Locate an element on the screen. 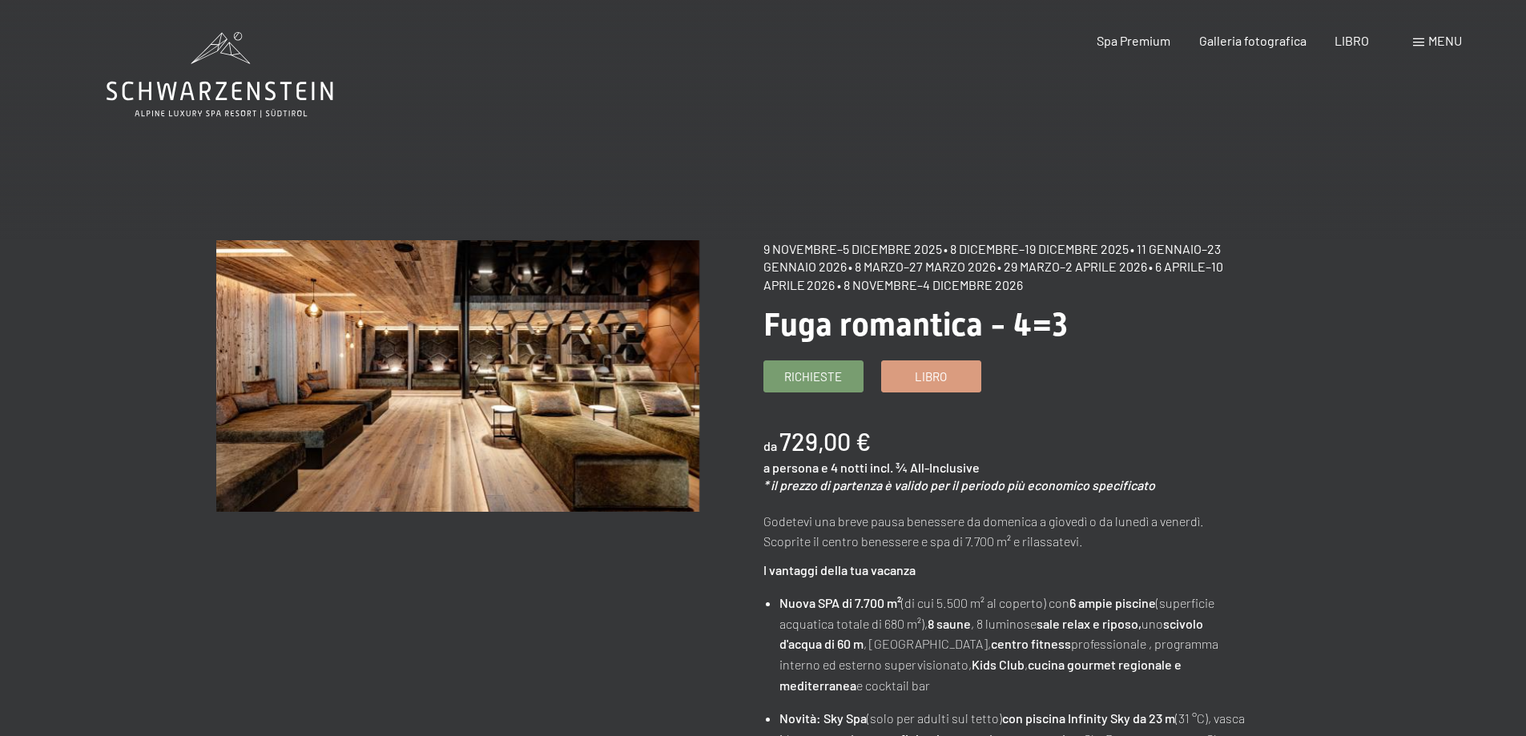  a: Galleria fotografica is located at coordinates (1253, 40).